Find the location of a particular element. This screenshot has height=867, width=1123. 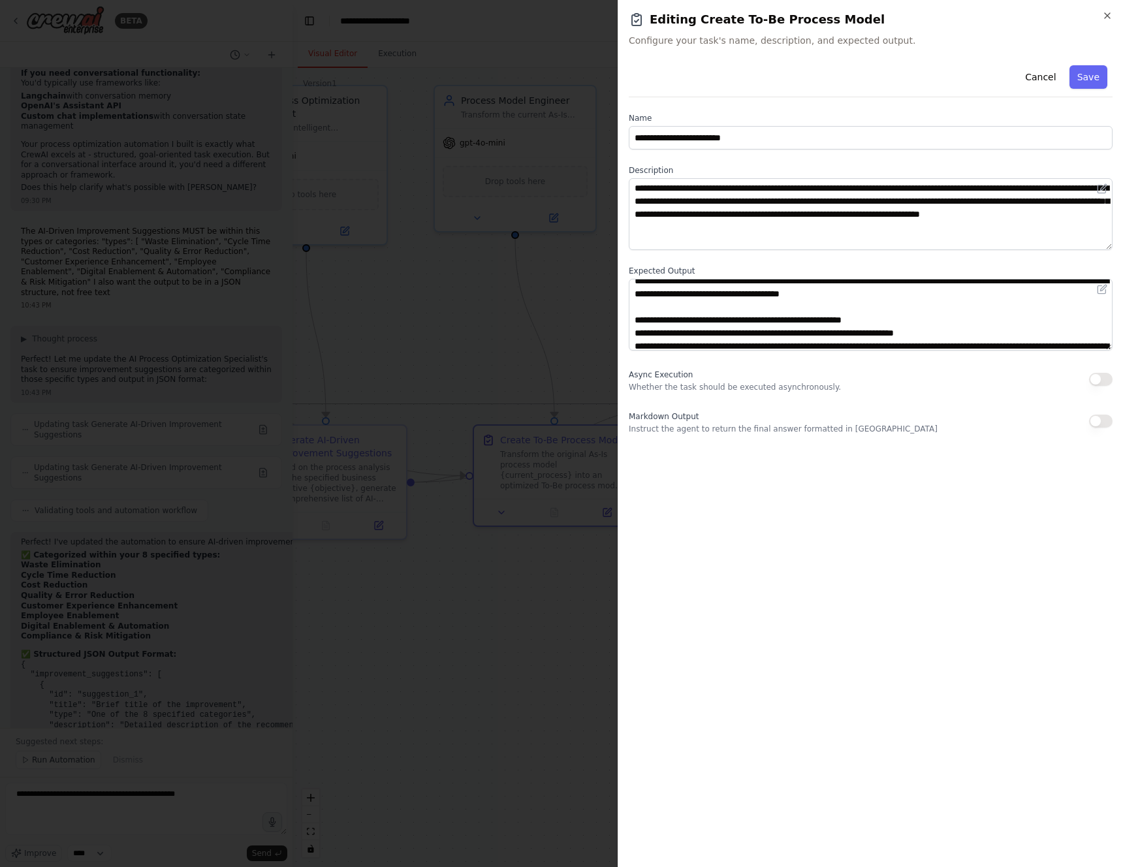

span: Configure your task's name, description, and expected output. is located at coordinates (870, 40).